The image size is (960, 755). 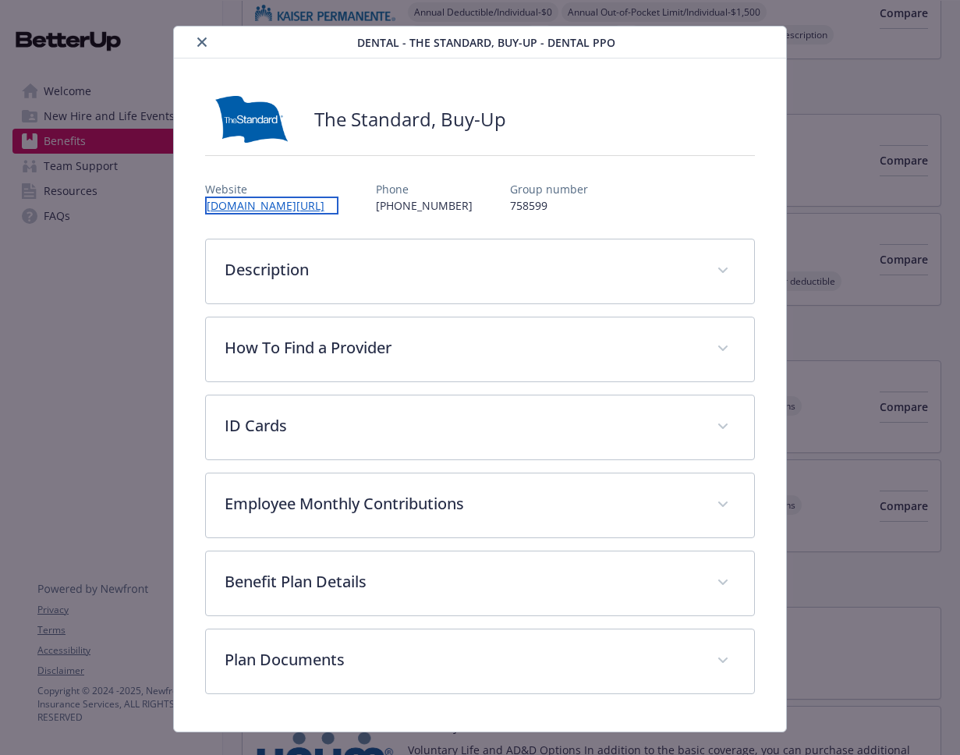 I want to click on p: Website, so click(x=271, y=189).